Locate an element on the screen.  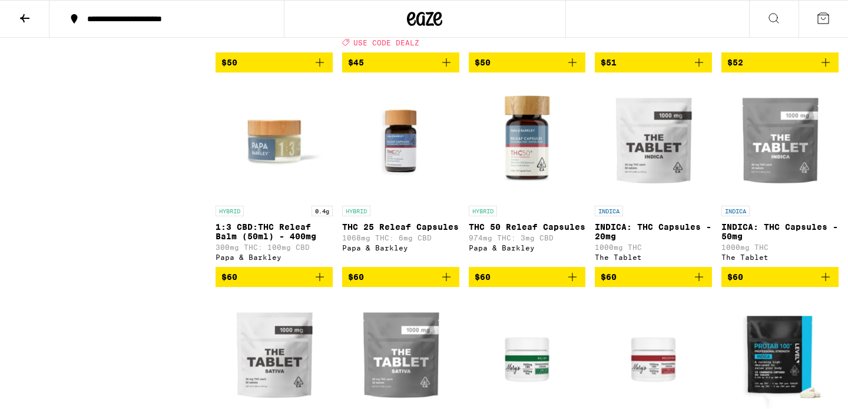
a: Open page for INDICA: THC Capsules - 20mg from The Tablet is located at coordinates (653, 174).